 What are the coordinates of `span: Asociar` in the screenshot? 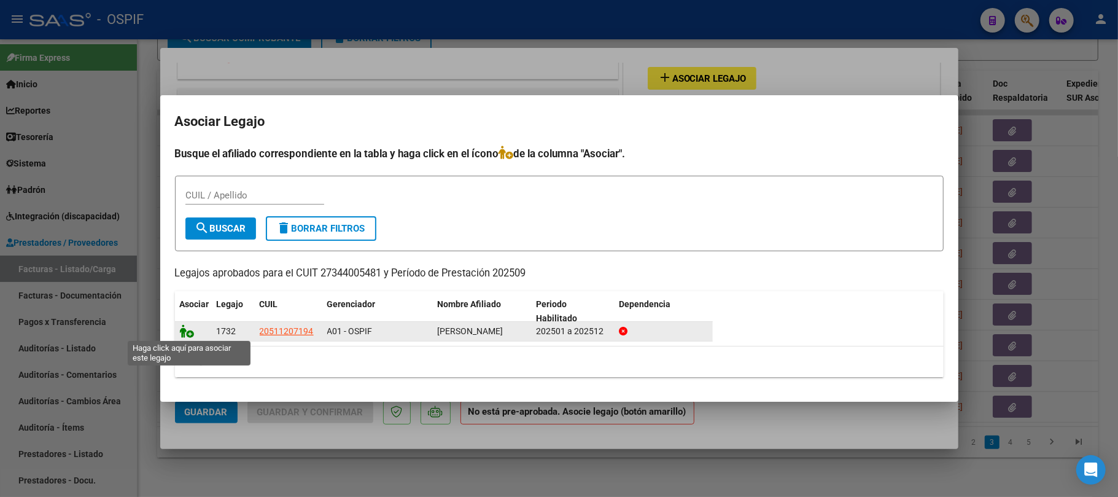 It's located at (195, 304).